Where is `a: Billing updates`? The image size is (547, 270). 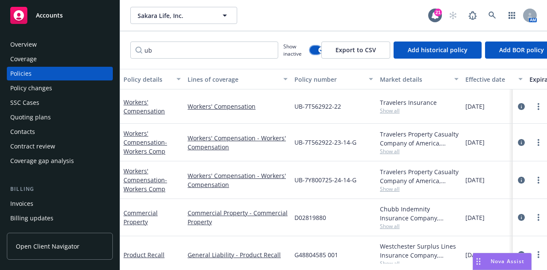 a: Billing updates is located at coordinates (60, 218).